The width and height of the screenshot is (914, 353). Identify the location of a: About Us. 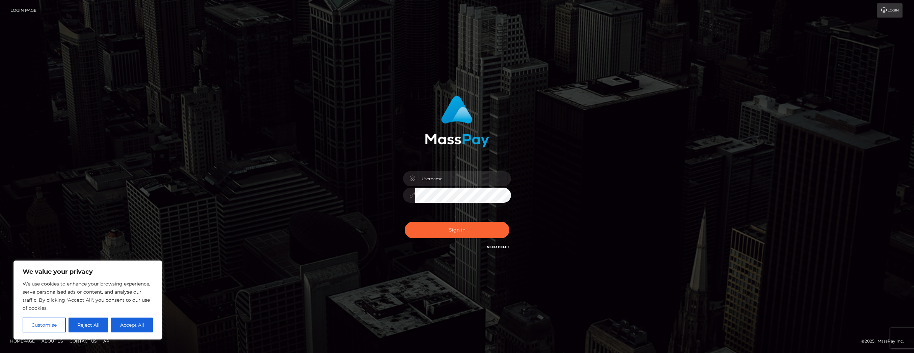
(52, 341).